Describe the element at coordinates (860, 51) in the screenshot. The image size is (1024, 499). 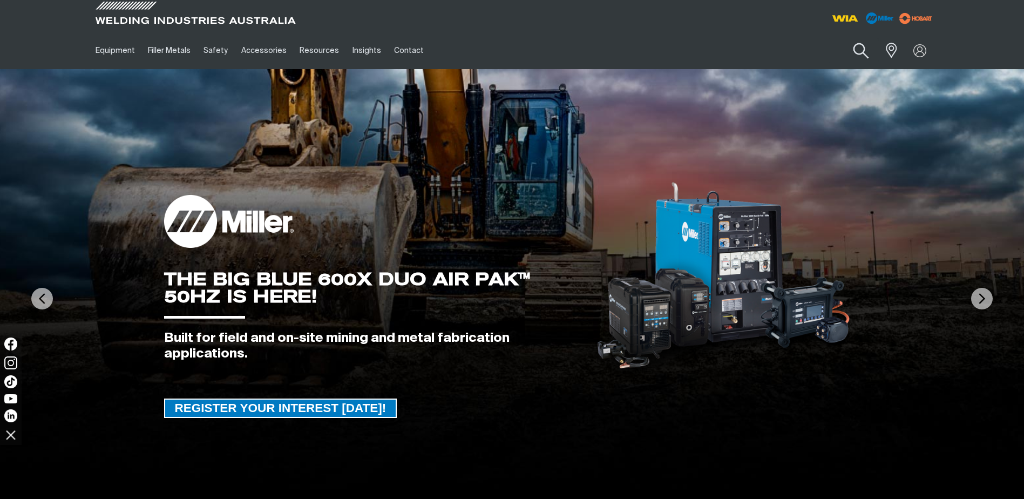
I see `button: Search products` at that location.